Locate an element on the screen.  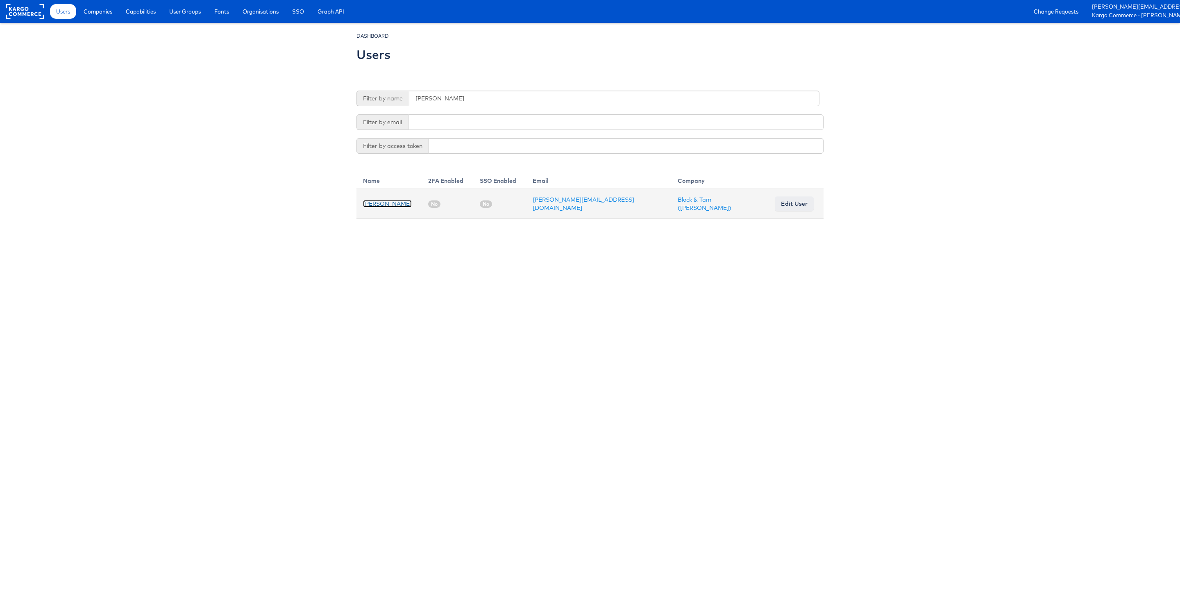
a: Change Requests is located at coordinates (1056, 11).